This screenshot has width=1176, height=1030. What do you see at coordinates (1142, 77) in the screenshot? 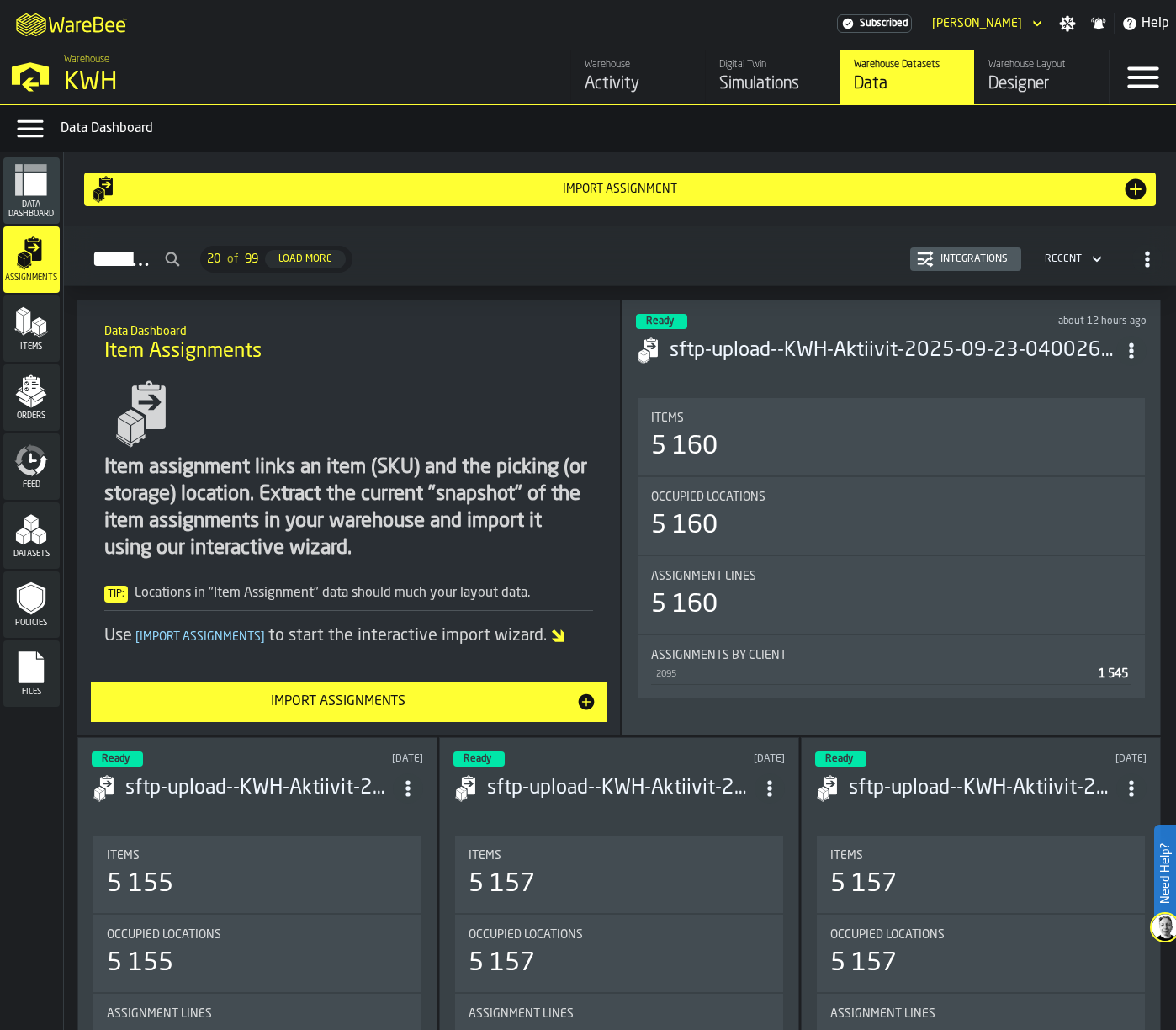
I see `label: button-toggle-Menu` at bounding box center [1142, 77].